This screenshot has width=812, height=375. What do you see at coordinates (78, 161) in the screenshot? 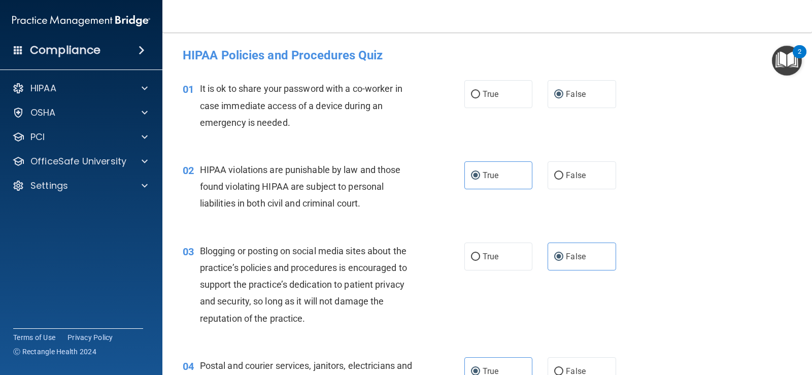
I see `p: OfficeSafe University` at bounding box center [78, 161].